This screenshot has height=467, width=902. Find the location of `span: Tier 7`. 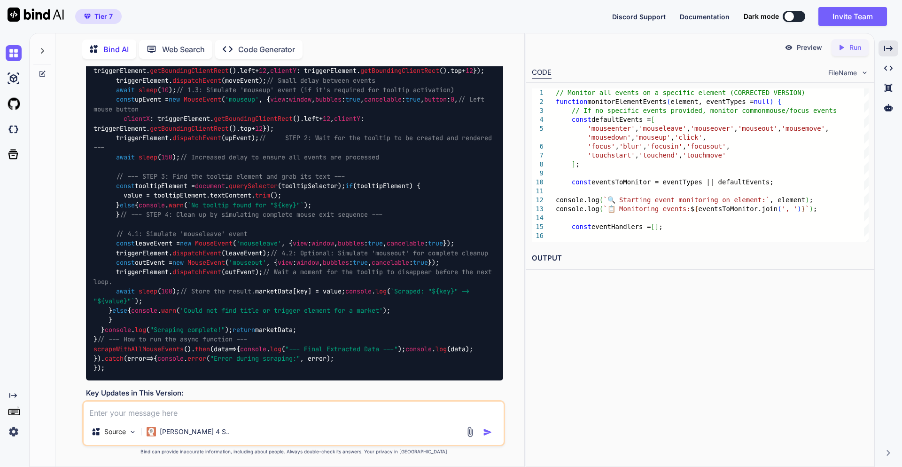

span: Tier 7 is located at coordinates (103, 16).